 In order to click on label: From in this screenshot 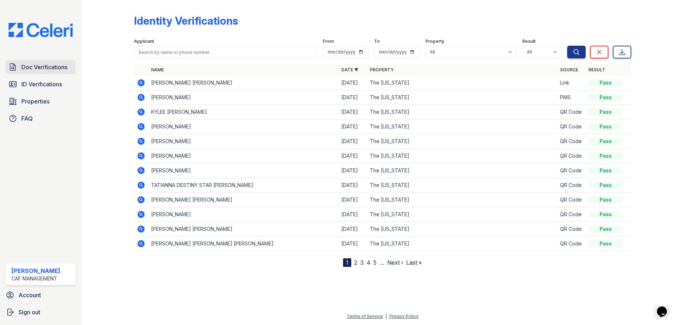, I will do `click(328, 41)`.